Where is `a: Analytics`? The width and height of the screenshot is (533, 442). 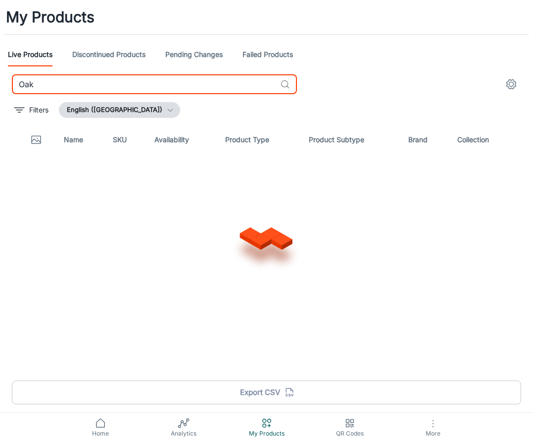 a: Analytics is located at coordinates (184, 427).